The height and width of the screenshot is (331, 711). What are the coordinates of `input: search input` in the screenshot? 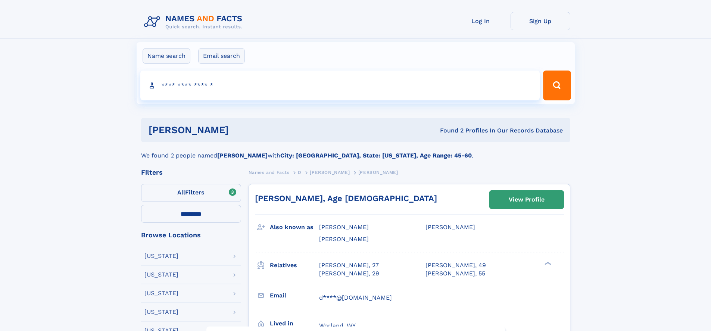 It's located at (340, 85).